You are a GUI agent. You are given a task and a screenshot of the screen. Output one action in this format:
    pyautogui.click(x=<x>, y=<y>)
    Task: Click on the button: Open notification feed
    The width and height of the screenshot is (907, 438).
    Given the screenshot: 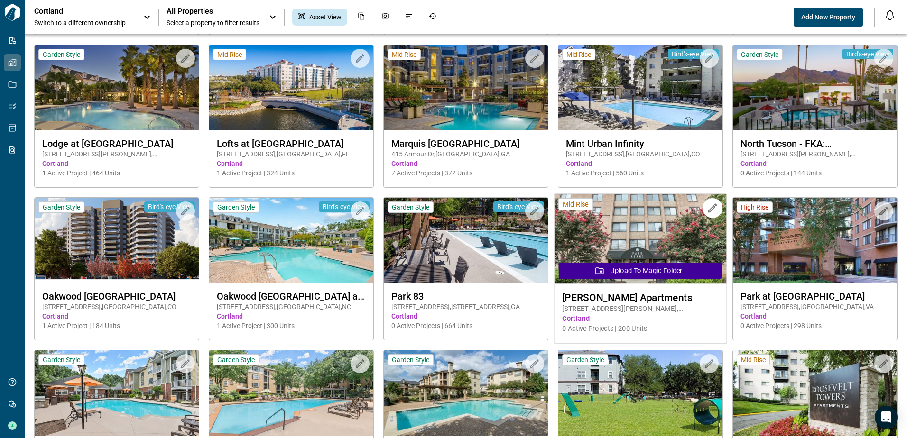 What is the action you would take?
    pyautogui.click(x=890, y=15)
    